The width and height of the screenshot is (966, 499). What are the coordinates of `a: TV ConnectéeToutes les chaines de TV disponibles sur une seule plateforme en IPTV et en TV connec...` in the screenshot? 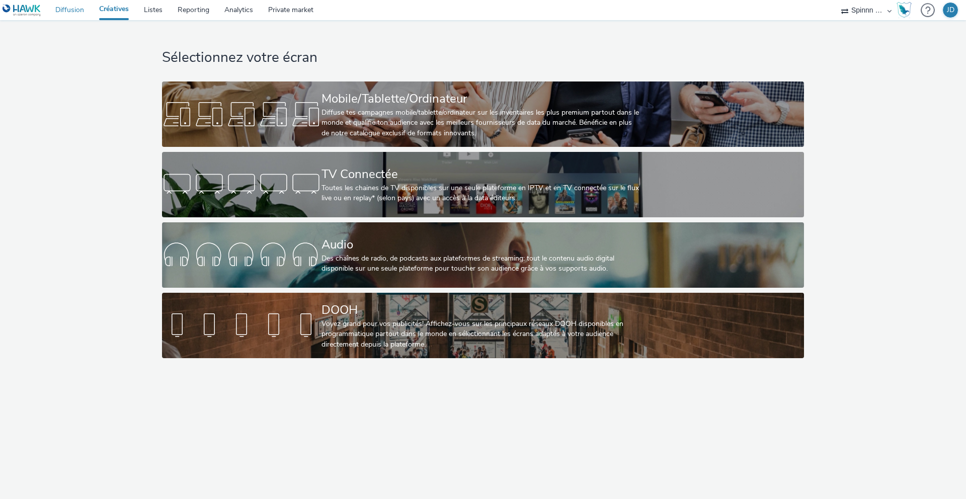 It's located at (482, 185).